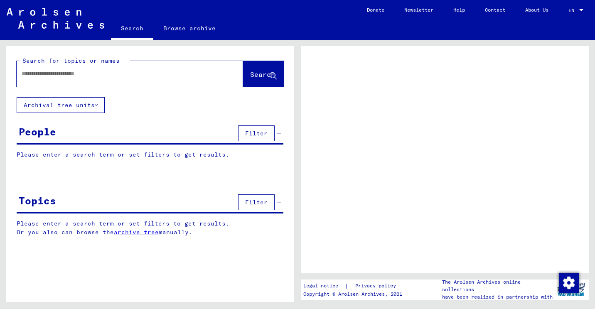 This screenshot has height=309, width=595. Describe the element at coordinates (37, 132) in the screenshot. I see `div: People` at that location.